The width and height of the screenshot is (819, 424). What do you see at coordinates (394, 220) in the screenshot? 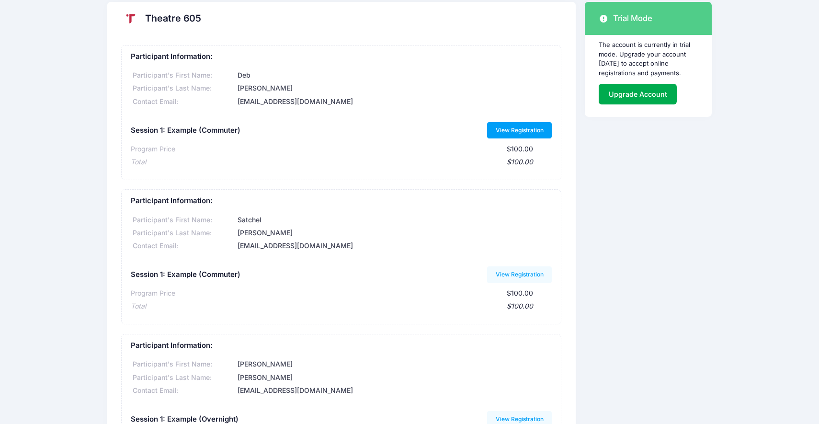
I see `div: Satchel` at bounding box center [394, 220].